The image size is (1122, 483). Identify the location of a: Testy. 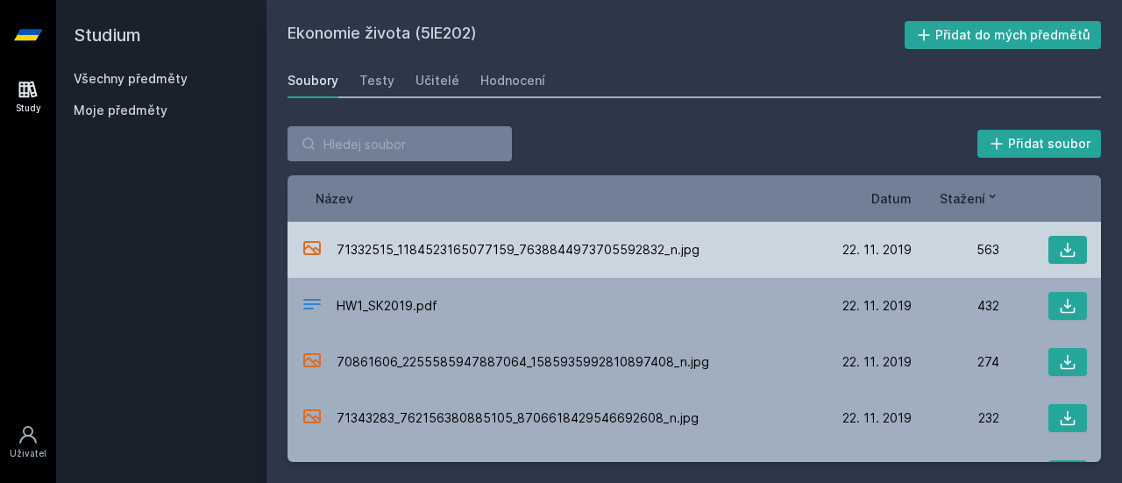
(377, 81).